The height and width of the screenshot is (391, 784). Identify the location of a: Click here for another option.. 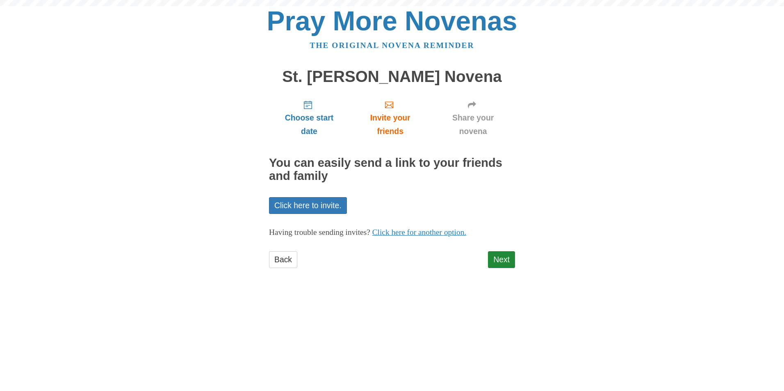
(419, 232).